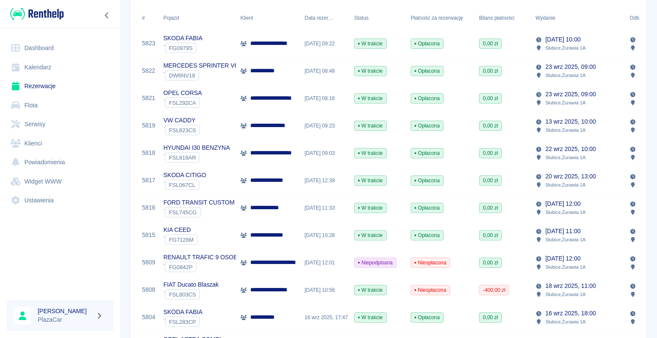  What do you see at coordinates (148, 180) in the screenshot?
I see `a: 5817` at bounding box center [148, 180].